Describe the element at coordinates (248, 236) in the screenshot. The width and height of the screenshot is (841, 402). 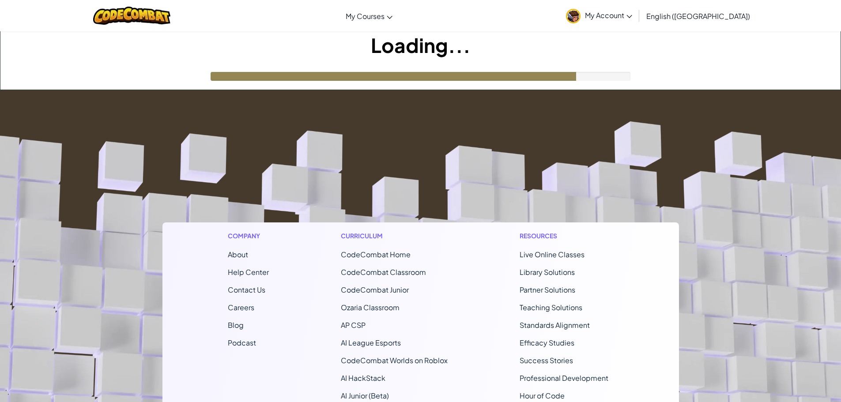
I see `h1: Company` at that location.